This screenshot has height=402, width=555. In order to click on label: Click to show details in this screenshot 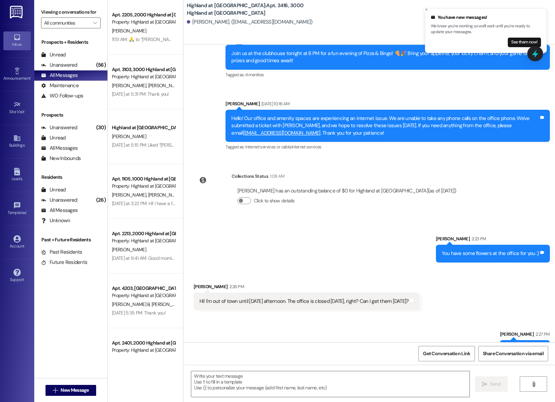, I will do `click(274, 201)`.